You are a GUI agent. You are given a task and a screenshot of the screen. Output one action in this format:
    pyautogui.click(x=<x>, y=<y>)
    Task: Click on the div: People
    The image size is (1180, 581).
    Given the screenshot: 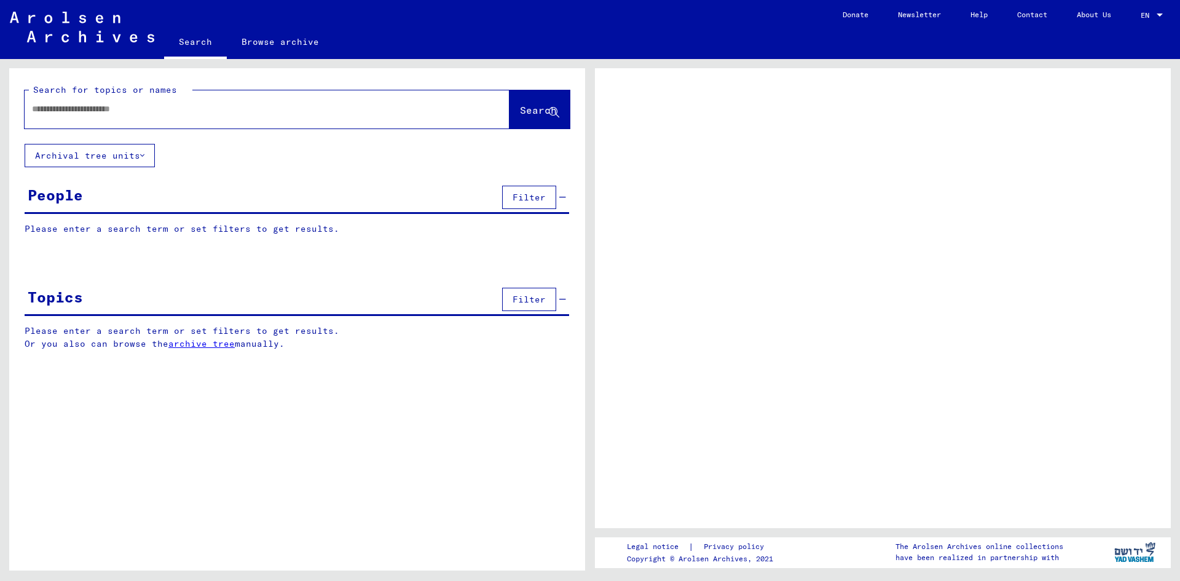 What is the action you would take?
    pyautogui.click(x=55, y=195)
    